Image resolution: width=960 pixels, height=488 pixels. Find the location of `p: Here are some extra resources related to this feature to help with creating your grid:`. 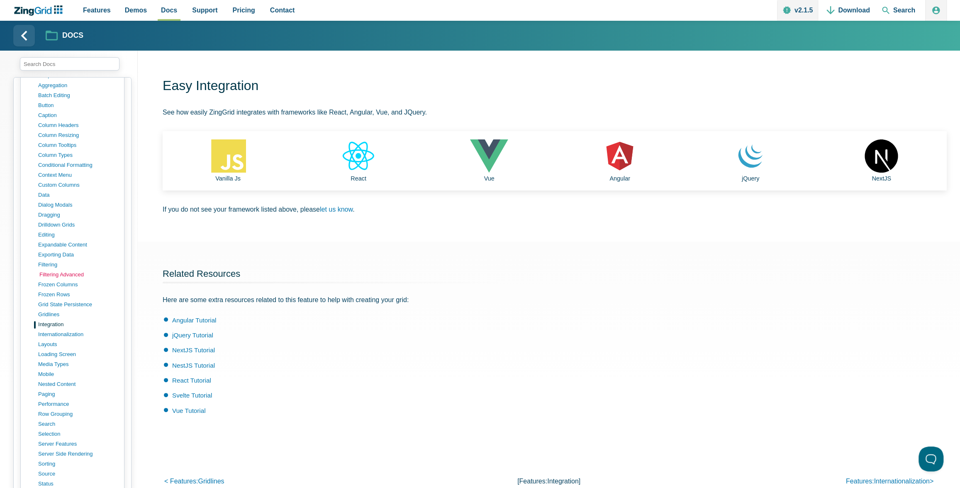

p: Here are some extra resources related to this feature to help with creating your grid: is located at coordinates (337, 300).